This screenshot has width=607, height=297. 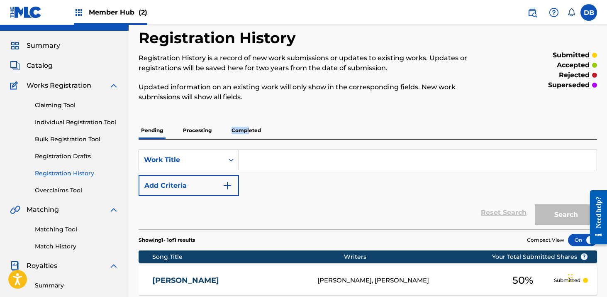 What do you see at coordinates (15, 28) in the screenshot?
I see `div: Need help?` at bounding box center [15, 28].